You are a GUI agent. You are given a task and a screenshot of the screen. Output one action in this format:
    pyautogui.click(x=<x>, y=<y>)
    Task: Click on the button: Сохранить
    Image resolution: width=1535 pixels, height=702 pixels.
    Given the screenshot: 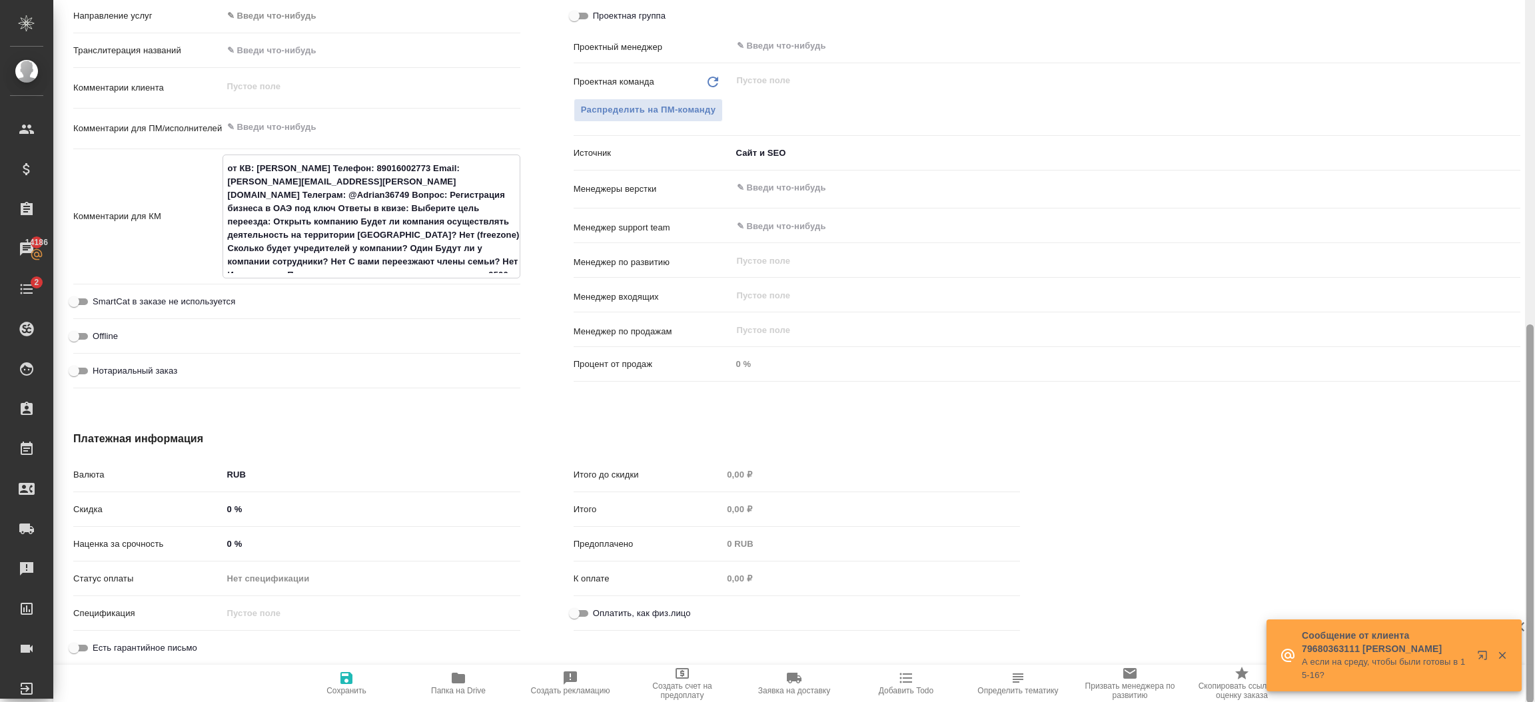 What is the action you would take?
    pyautogui.click(x=346, y=684)
    